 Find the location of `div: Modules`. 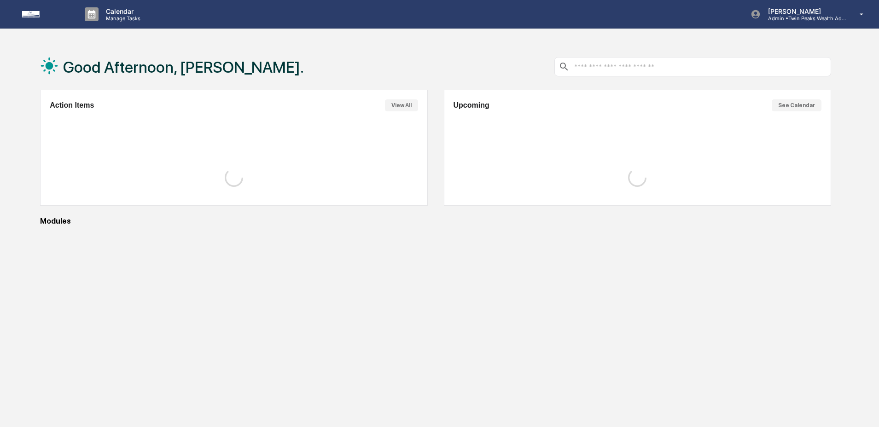

div: Modules is located at coordinates (436, 221).